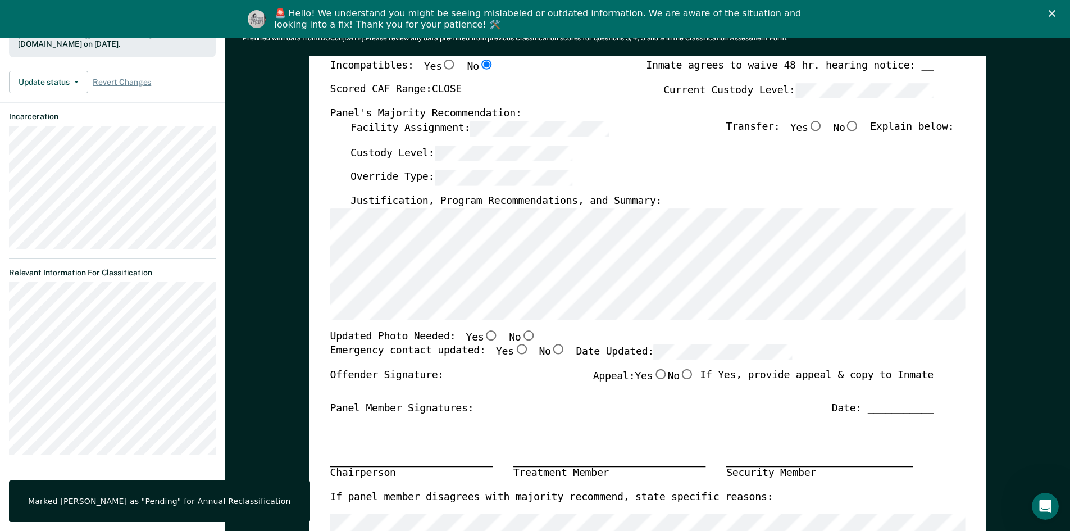 The width and height of the screenshot is (1070, 531). Describe the element at coordinates (609, 473) in the screenshot. I see `div: Treatment Member` at that location.